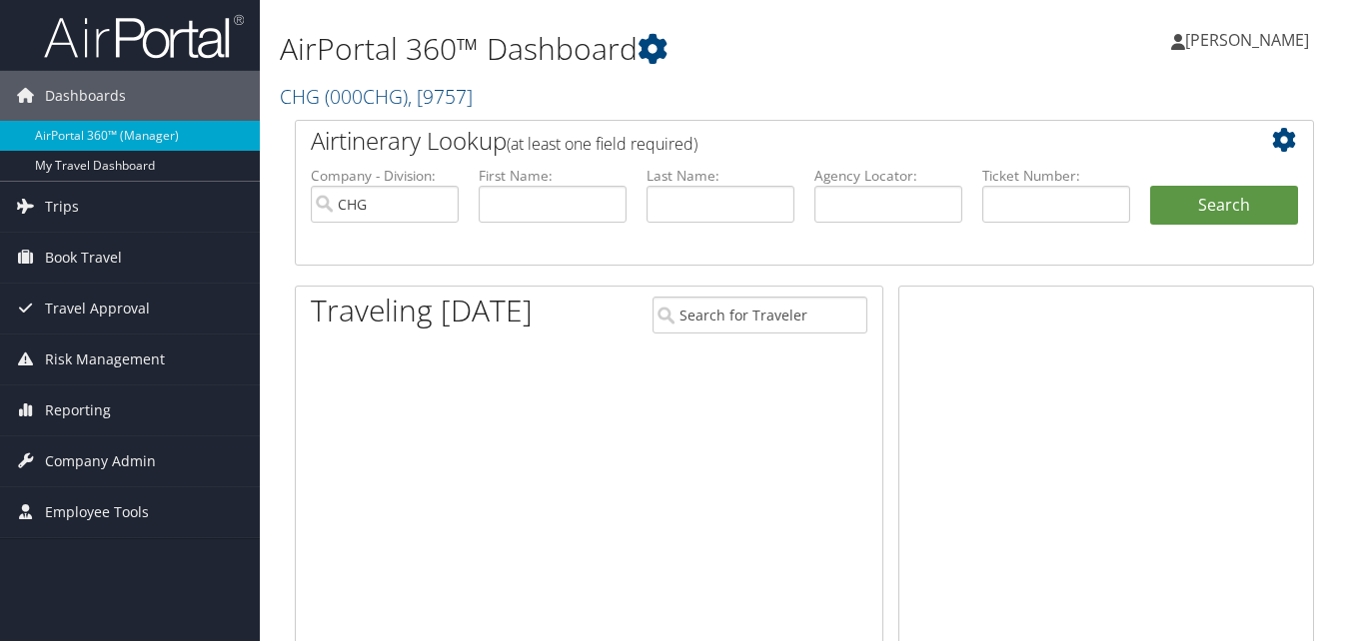  I want to click on img: airportal-logo.png, so click(144, 36).